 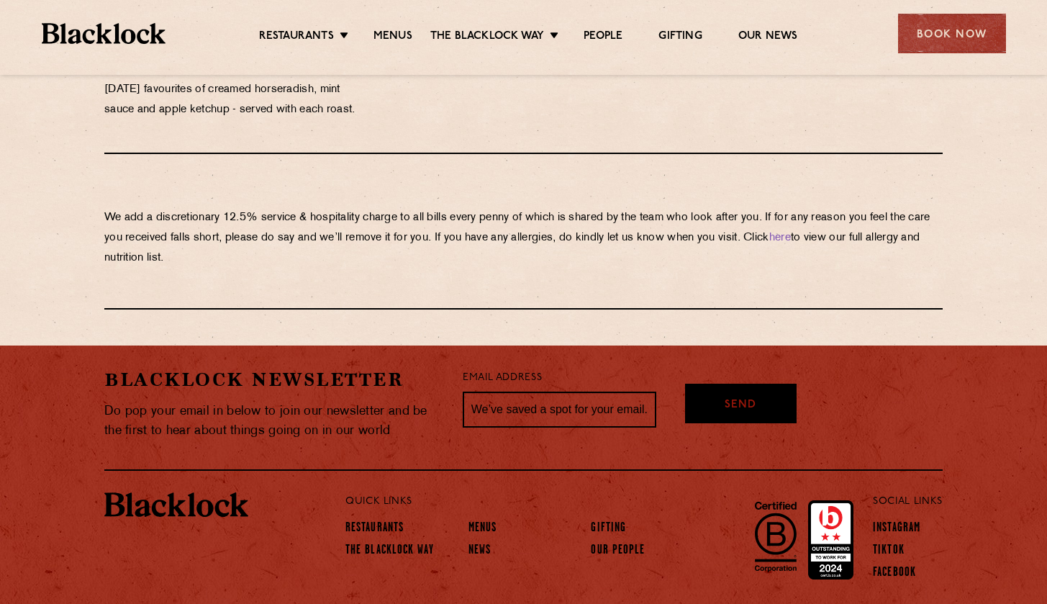 I want to click on a: Our People, so click(x=617, y=551).